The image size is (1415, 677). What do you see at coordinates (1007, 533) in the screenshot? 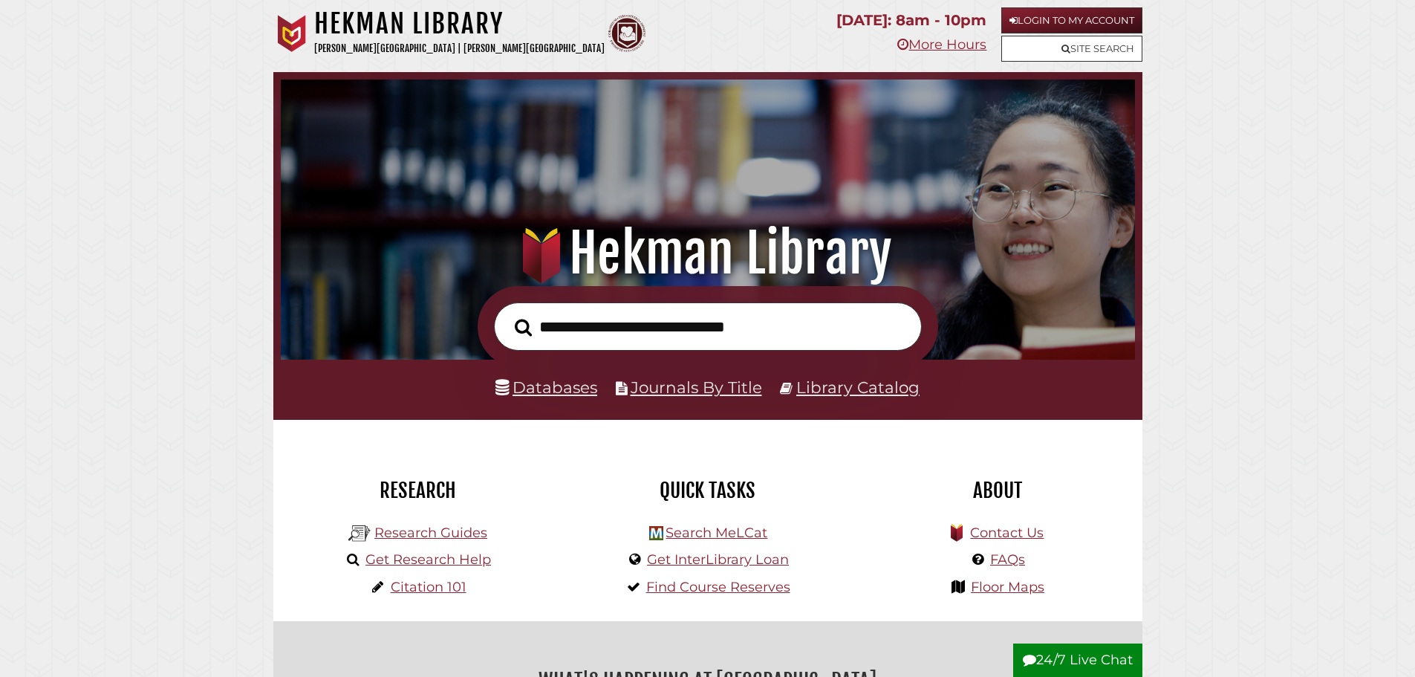
I see `a: Contact Us` at bounding box center [1007, 533].